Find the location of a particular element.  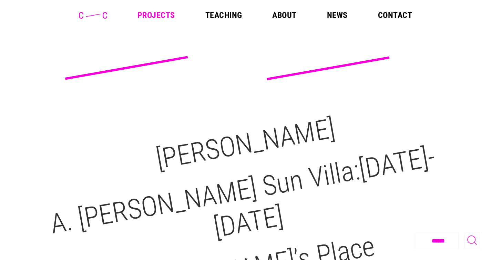

a: News is located at coordinates (338, 15).